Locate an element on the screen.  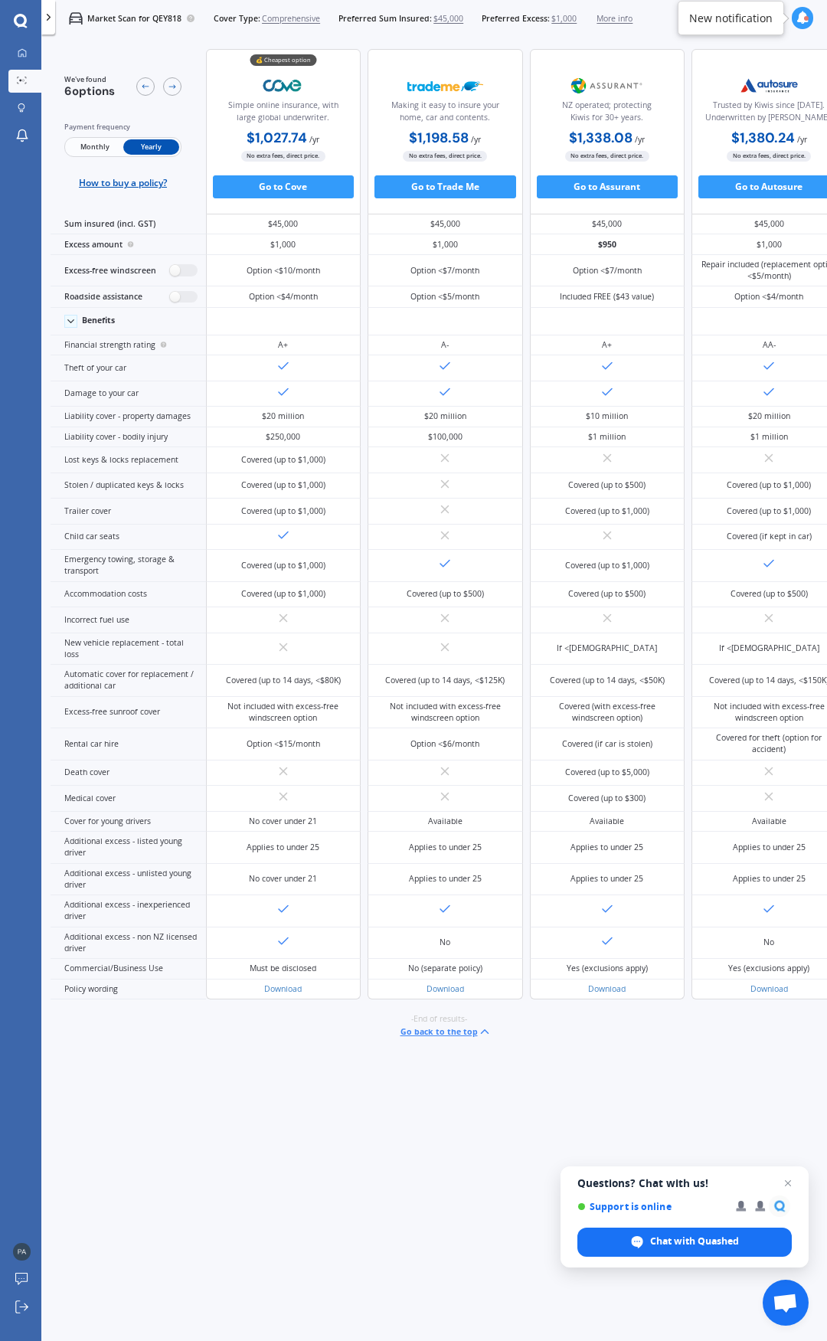
div: Automatic cover for replacement / additional car is located at coordinates (128, 681).